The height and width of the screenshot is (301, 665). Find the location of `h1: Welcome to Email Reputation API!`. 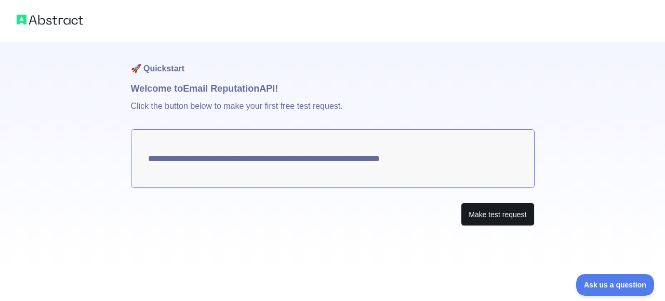

h1: Welcome to Email Reputation API! is located at coordinates (333, 88).